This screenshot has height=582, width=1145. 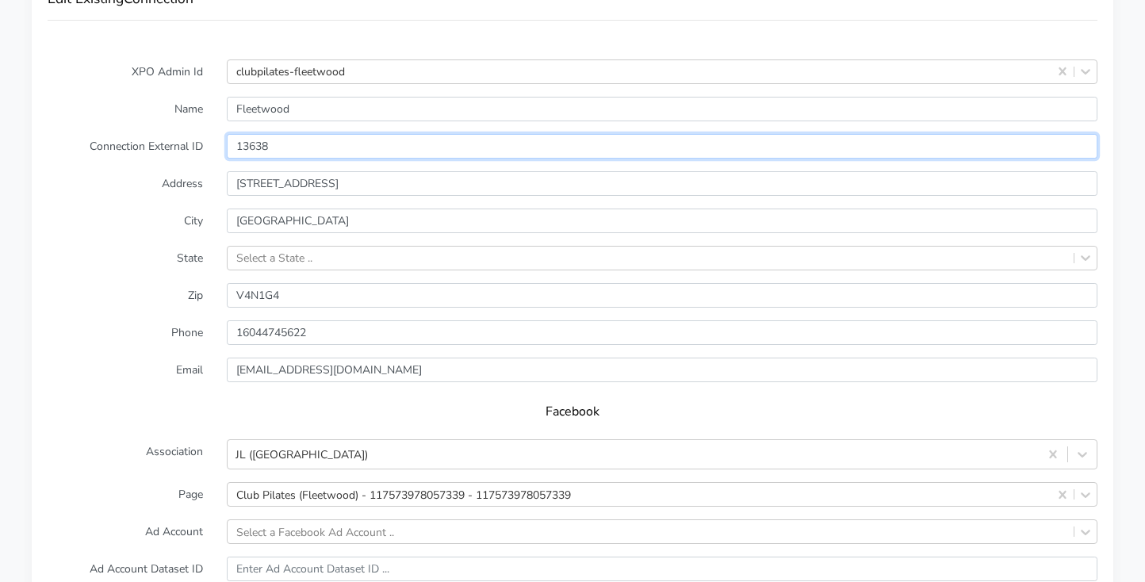 What do you see at coordinates (274, 258) in the screenshot?
I see `div: Select a State ..` at bounding box center [274, 258].